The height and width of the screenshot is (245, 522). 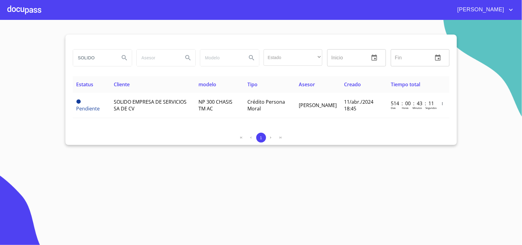 I want to click on p: 514 : 00 : 43 : 11, so click(x=411, y=103).